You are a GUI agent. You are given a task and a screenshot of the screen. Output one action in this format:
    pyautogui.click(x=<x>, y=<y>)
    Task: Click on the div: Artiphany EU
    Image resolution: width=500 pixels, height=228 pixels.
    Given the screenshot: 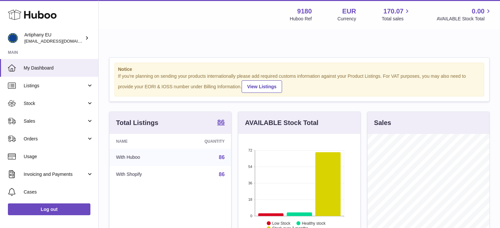 What is the action you would take?
    pyautogui.click(x=54, y=38)
    